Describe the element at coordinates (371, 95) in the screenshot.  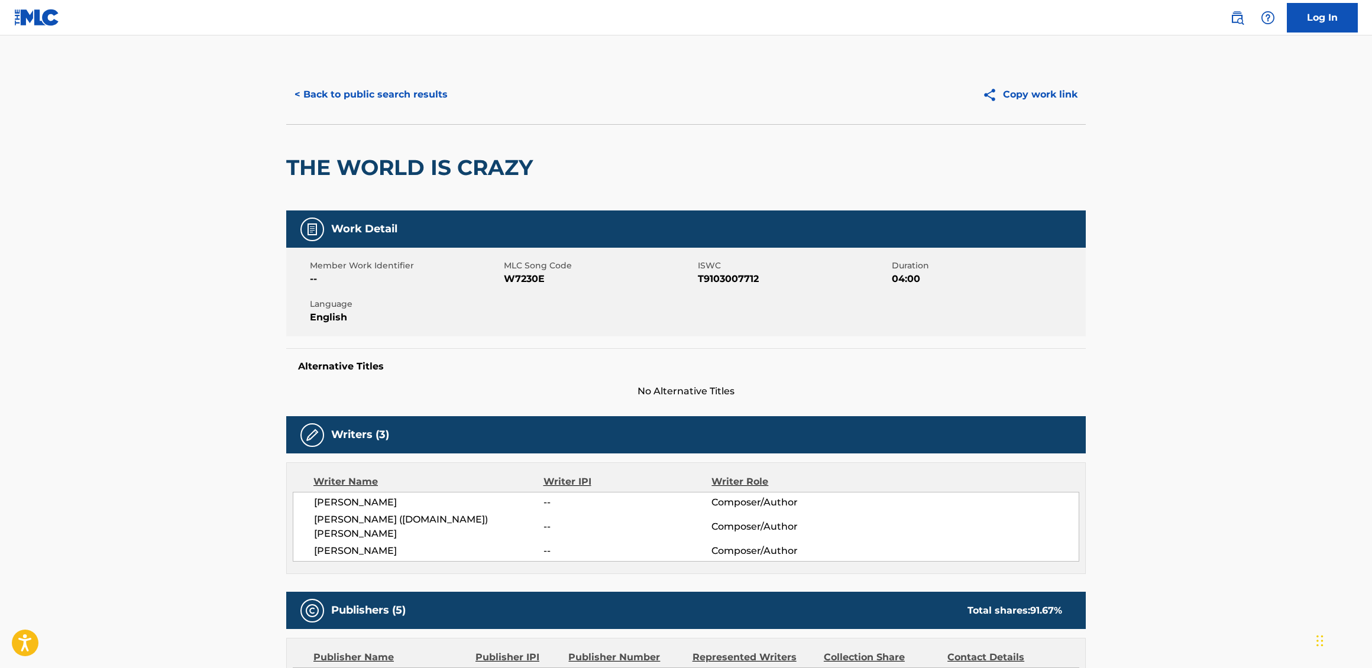
I see `button: < Back to public search results` at that location.